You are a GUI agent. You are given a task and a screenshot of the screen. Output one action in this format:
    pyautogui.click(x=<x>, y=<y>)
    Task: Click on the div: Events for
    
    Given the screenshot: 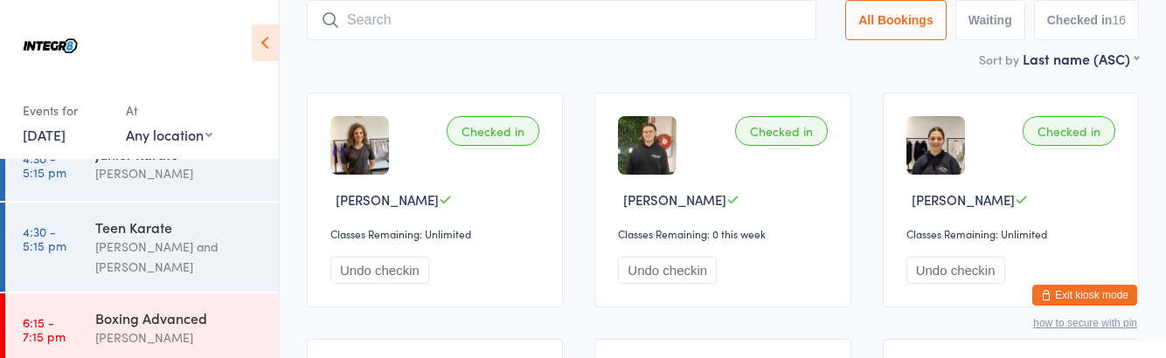 What is the action you would take?
    pyautogui.click(x=66, y=110)
    